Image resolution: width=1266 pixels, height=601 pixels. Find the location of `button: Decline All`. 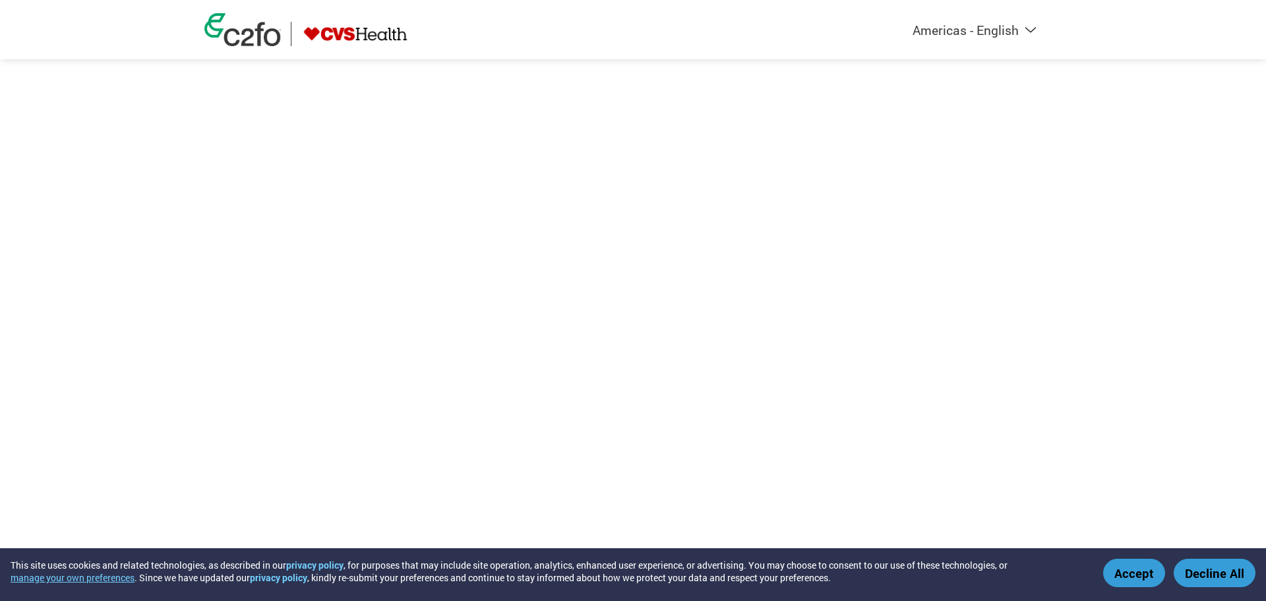

button: Decline All is located at coordinates (1215, 572).